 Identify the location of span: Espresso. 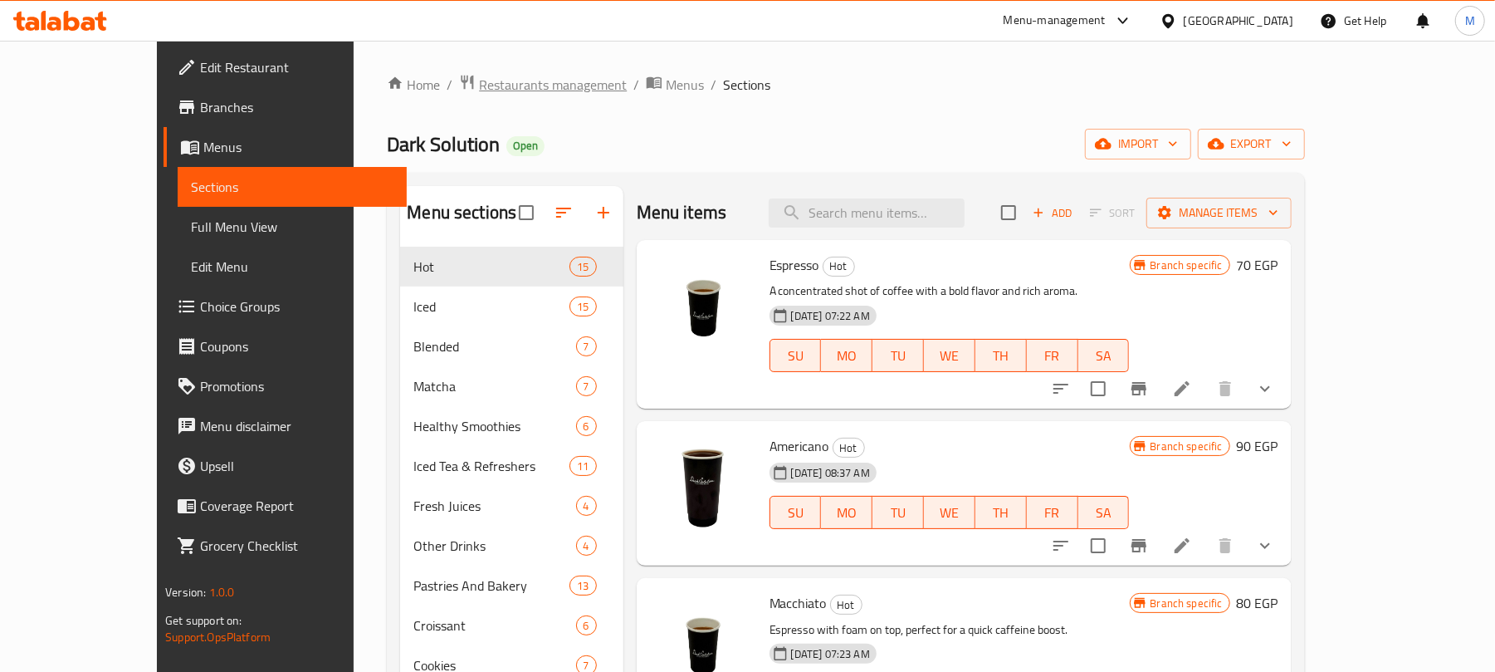
(794, 265).